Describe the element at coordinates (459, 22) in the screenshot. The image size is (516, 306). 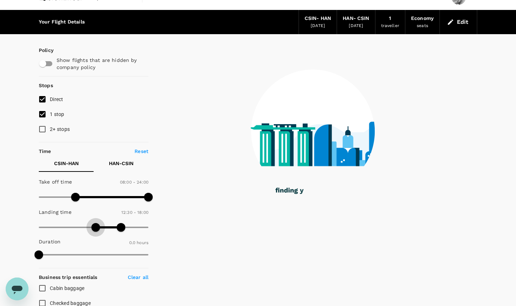
I see `button: Edit` at that location.